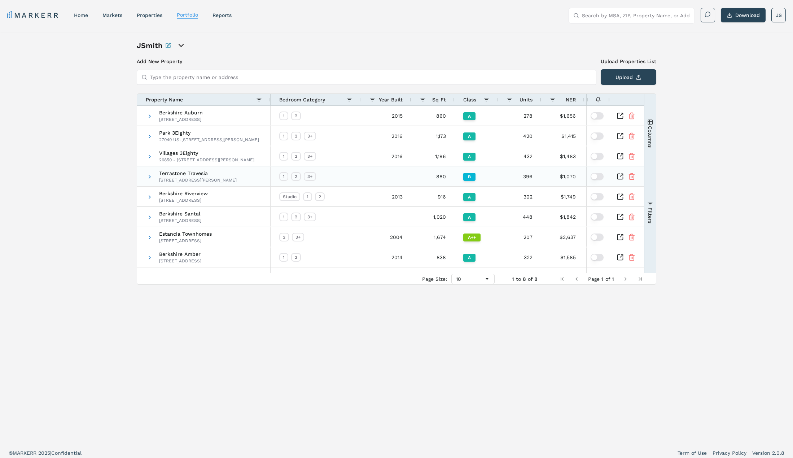 Image resolution: width=793 pixels, height=458 pixels. I want to click on div: 432, so click(519, 156).